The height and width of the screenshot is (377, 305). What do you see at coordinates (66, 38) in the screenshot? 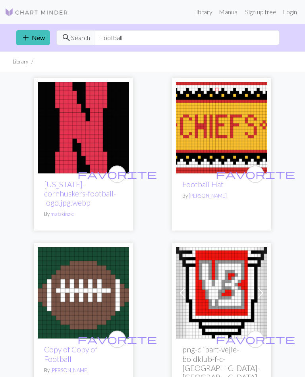
I see `span: search` at bounding box center [66, 38].